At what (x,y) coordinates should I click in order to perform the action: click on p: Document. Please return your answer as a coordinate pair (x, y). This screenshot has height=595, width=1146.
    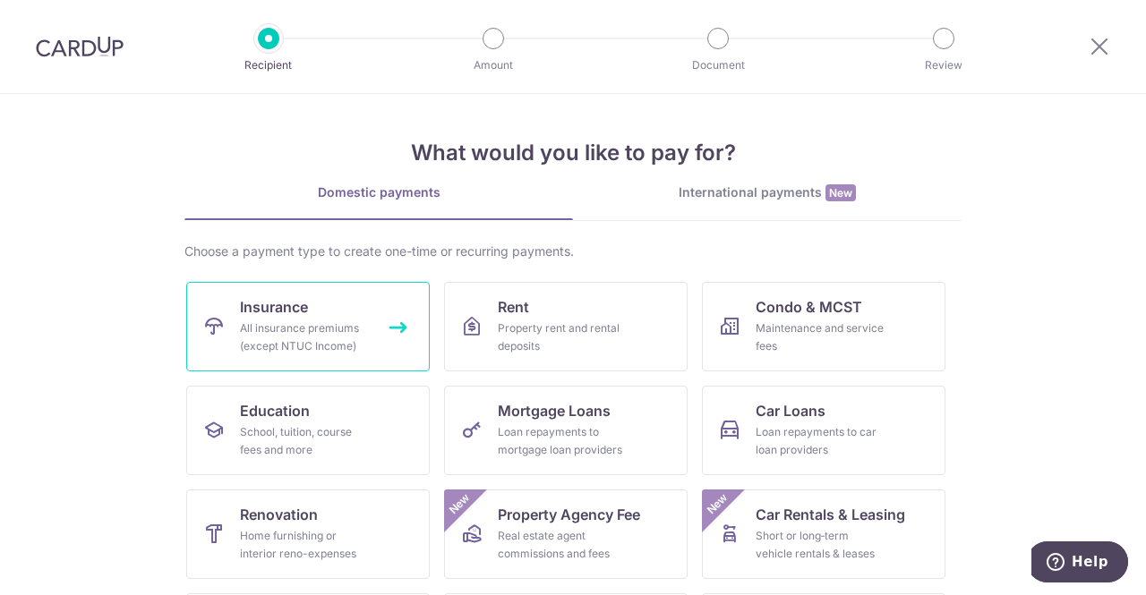
    Looking at the image, I should click on (718, 65).